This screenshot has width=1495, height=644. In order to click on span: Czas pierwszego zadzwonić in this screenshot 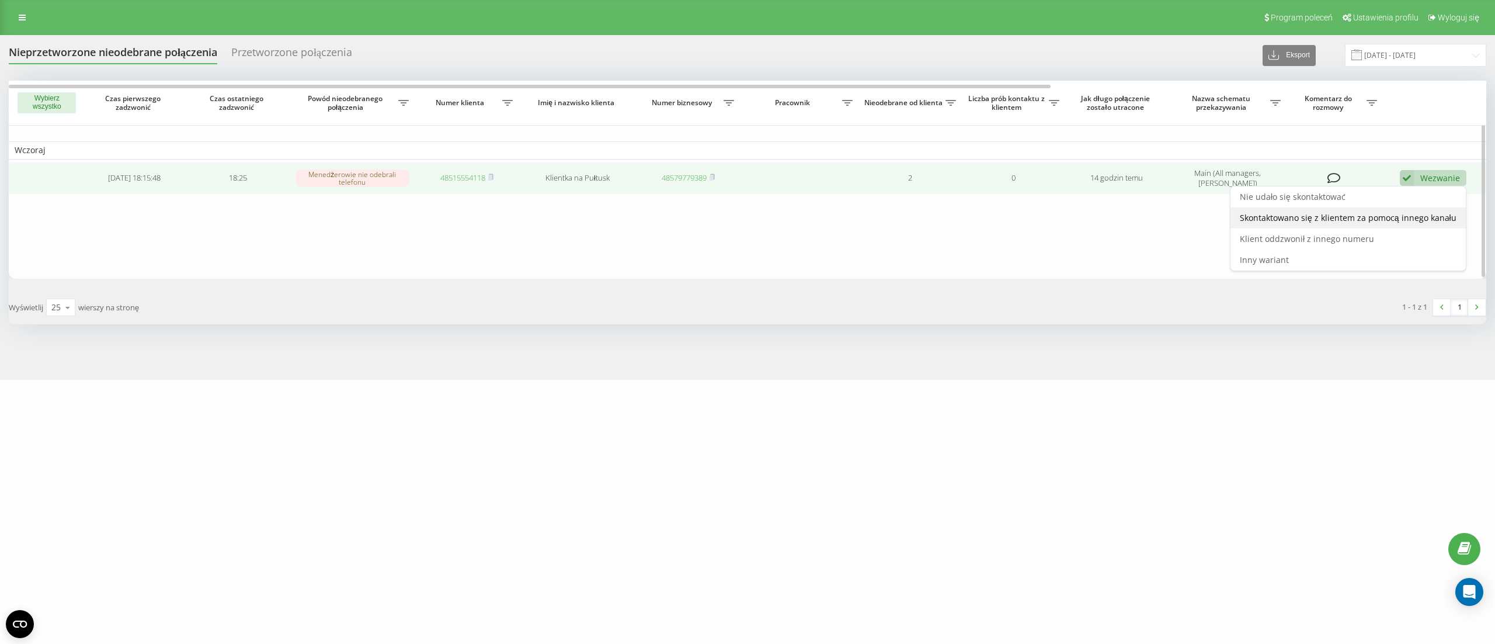, I will do `click(134, 103)`.